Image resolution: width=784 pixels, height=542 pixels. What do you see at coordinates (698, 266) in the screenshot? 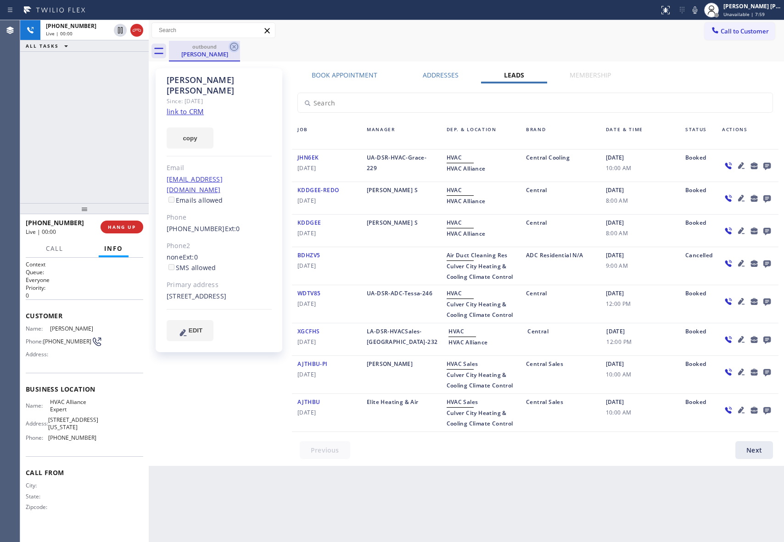
I see `div: Cancelled` at bounding box center [698, 266].